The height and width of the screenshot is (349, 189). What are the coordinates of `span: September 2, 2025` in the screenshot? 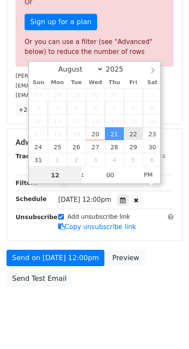 It's located at (76, 159).